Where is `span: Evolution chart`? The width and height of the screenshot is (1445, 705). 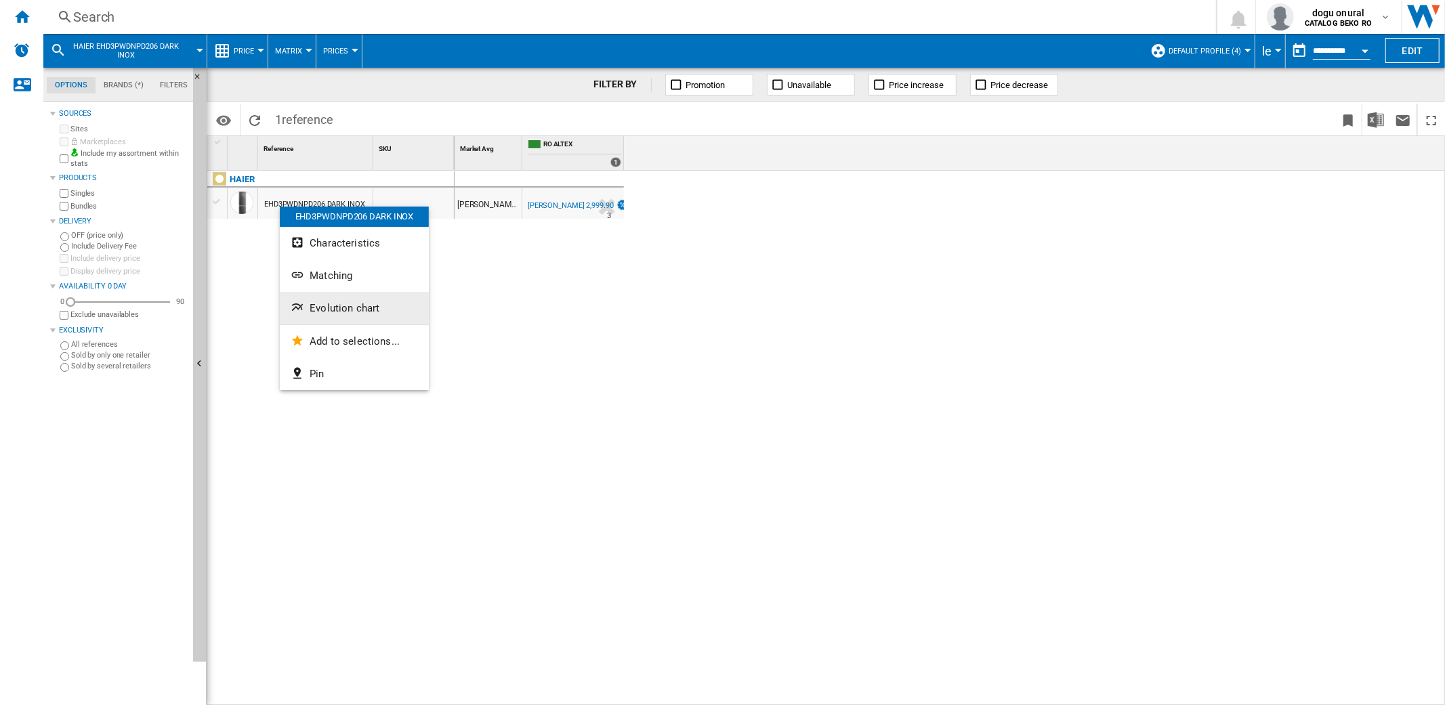 span: Evolution chart is located at coordinates (344, 308).